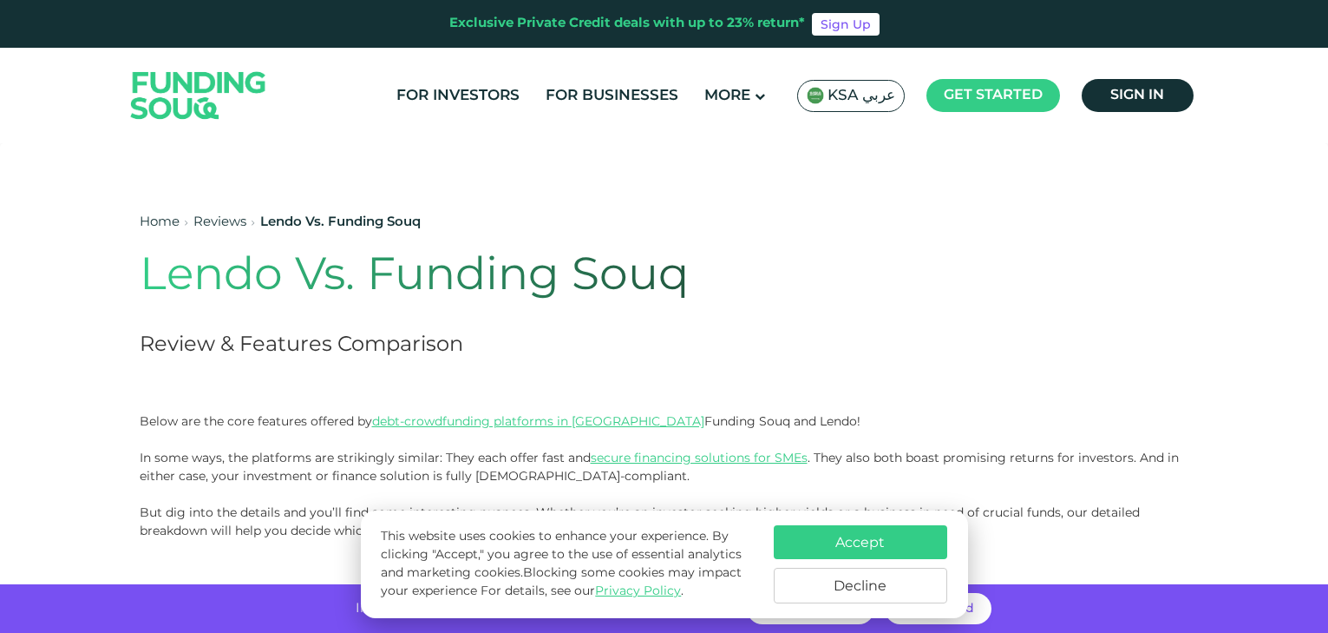 This screenshot has width=1328, height=633. Describe the element at coordinates (861, 541) in the screenshot. I see `button: Accept` at that location.